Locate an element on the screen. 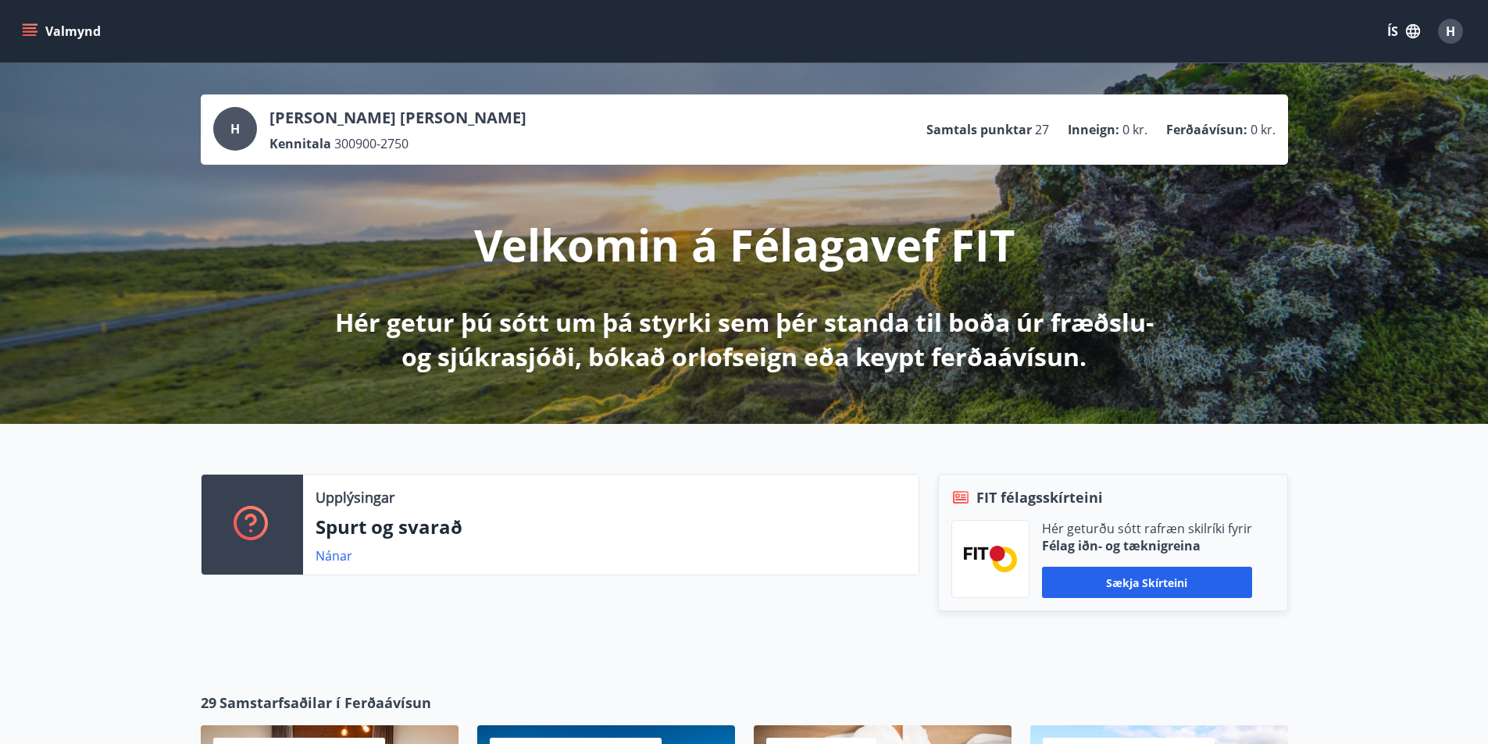 Image resolution: width=1488 pixels, height=744 pixels. p: Spurt og svarað is located at coordinates (611, 527).